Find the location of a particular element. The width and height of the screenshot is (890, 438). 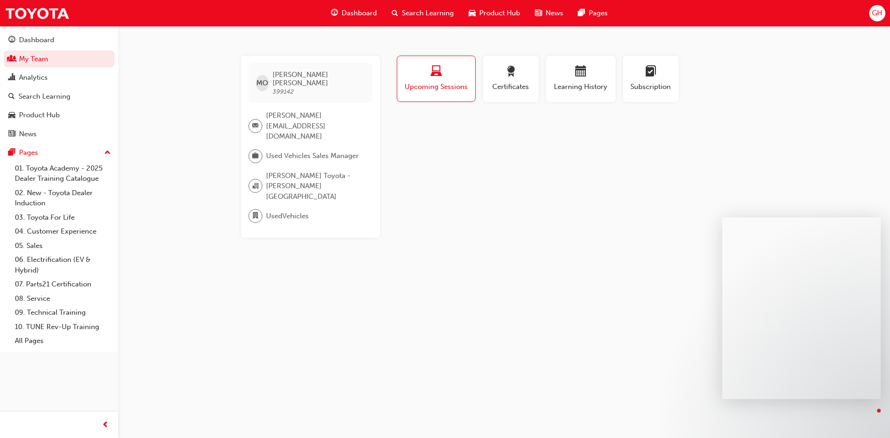

a: pages-iconPages is located at coordinates (593, 13).